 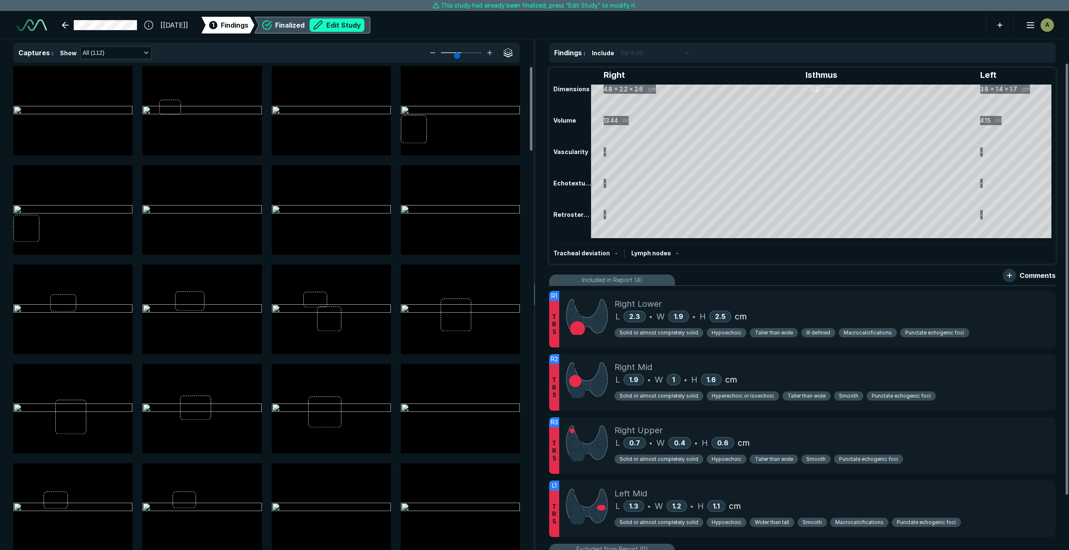 What do you see at coordinates (818, 333) in the screenshot?
I see `span: Ill defined` at bounding box center [818, 333].